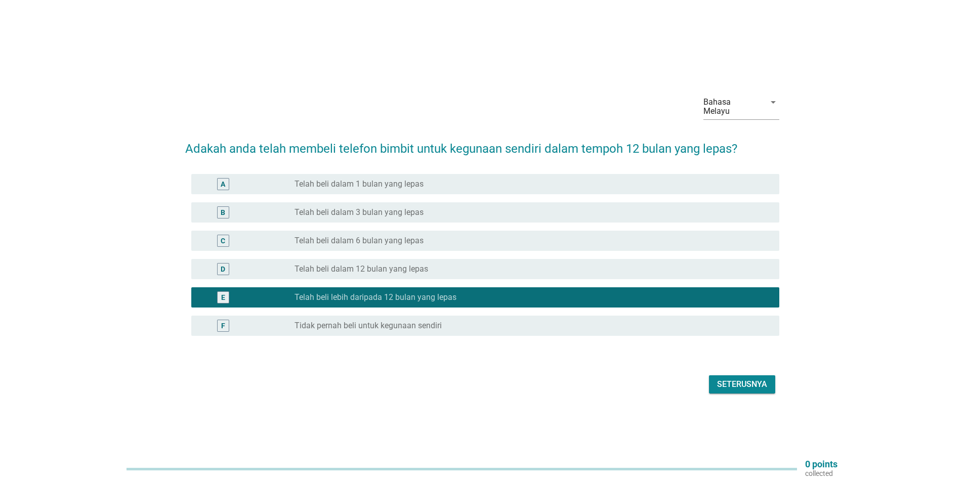 This screenshot has height=482, width=964. What do you see at coordinates (223, 297) in the screenshot?
I see `div: E` at bounding box center [223, 297].